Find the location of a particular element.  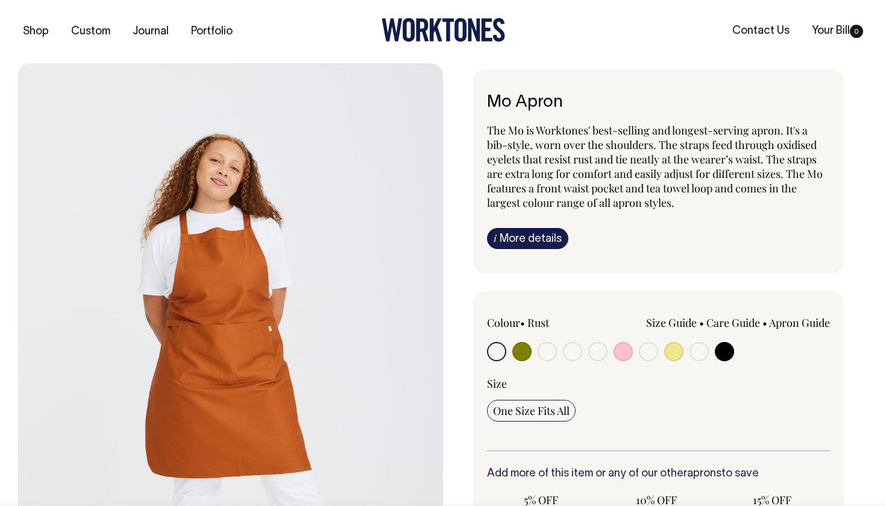

a: iMore details is located at coordinates (527, 238).